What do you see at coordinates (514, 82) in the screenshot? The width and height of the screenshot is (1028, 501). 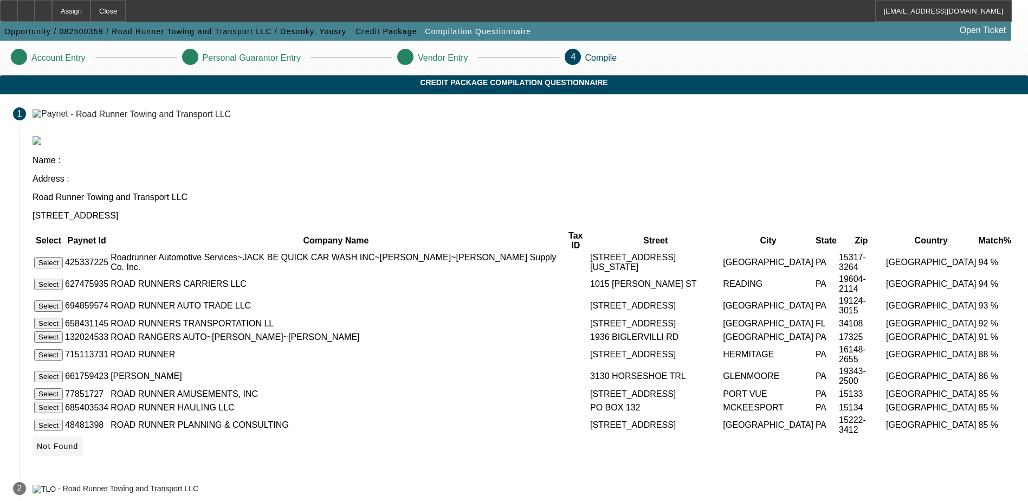 I see `span: Credit Package Compilation Questionnaire` at bounding box center [514, 82].